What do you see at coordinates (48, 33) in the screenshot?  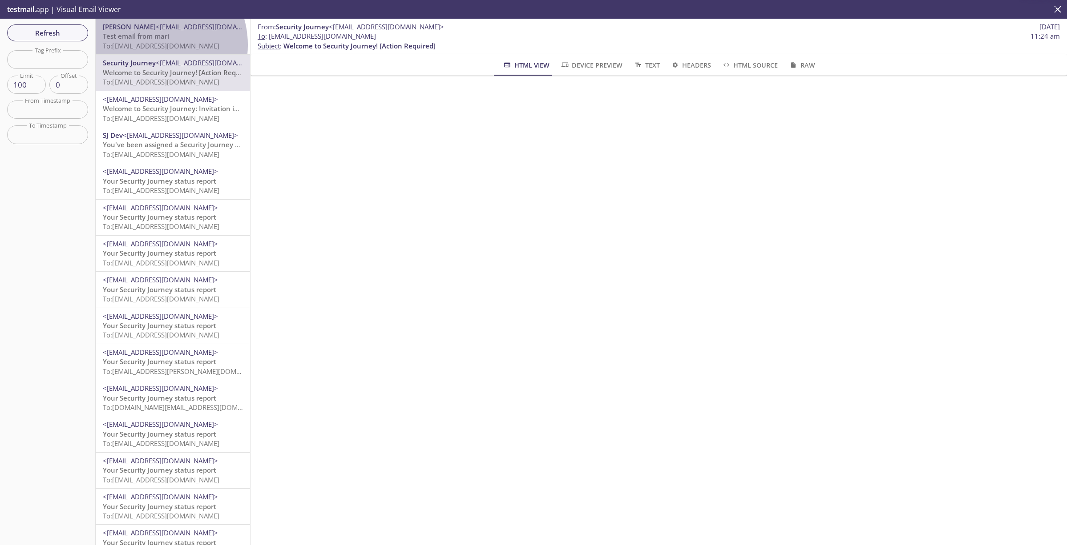 I see `span: Refresh` at bounding box center [48, 33].